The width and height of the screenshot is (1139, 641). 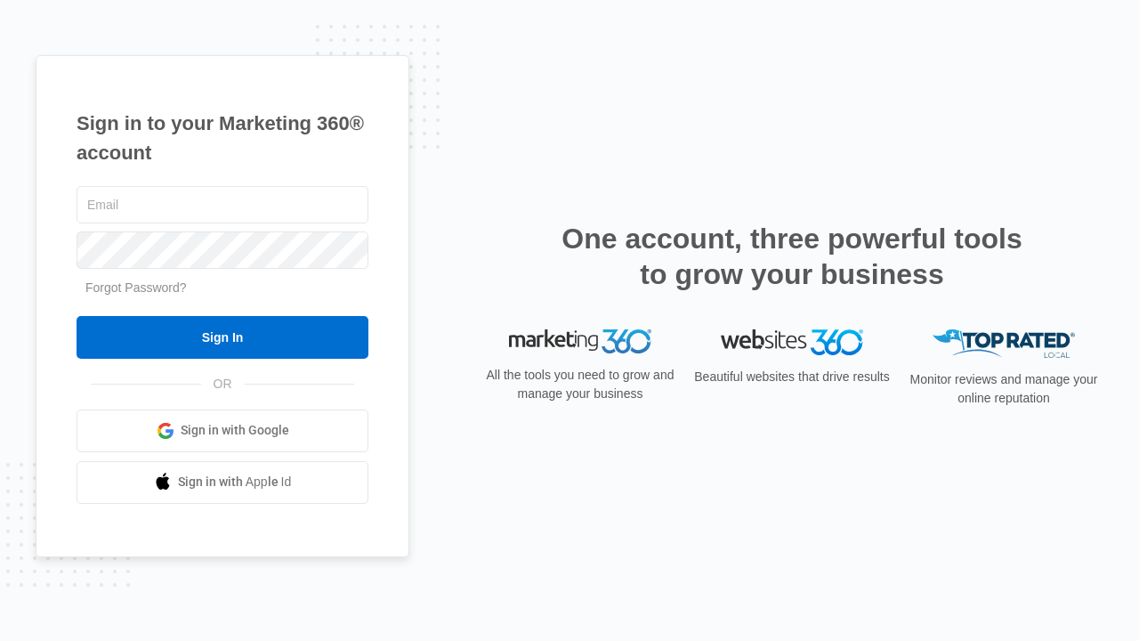 I want to click on a: Sign in with Apple Id, so click(x=222, y=482).